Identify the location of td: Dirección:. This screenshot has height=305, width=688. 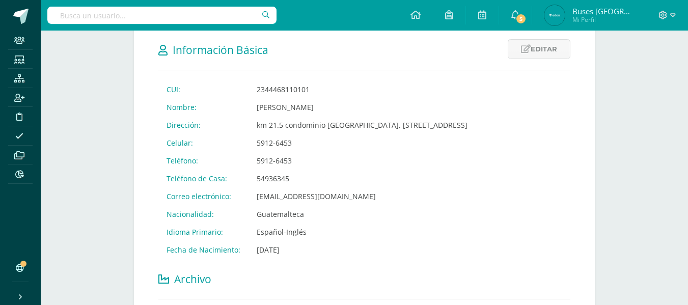
(203, 125).